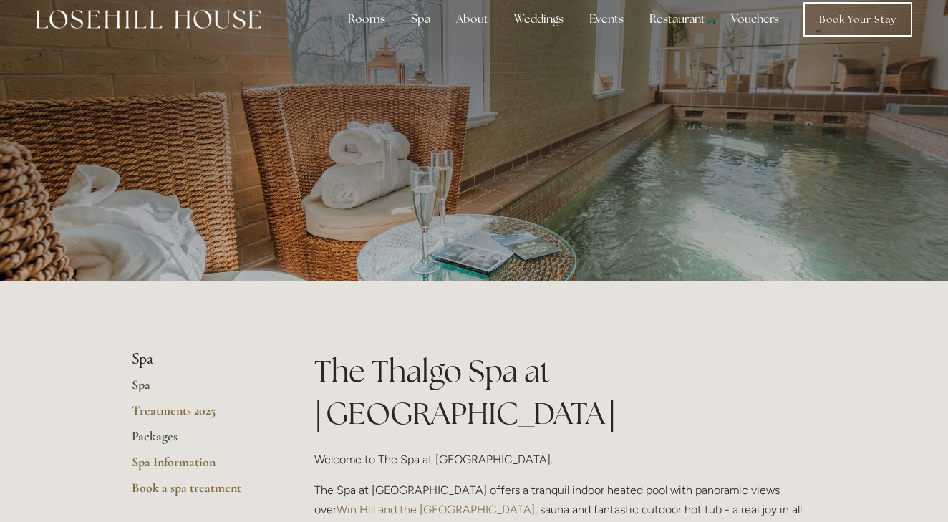 The image size is (948, 522). What do you see at coordinates (148, 19) in the screenshot?
I see `img: Losehill House` at bounding box center [148, 19].